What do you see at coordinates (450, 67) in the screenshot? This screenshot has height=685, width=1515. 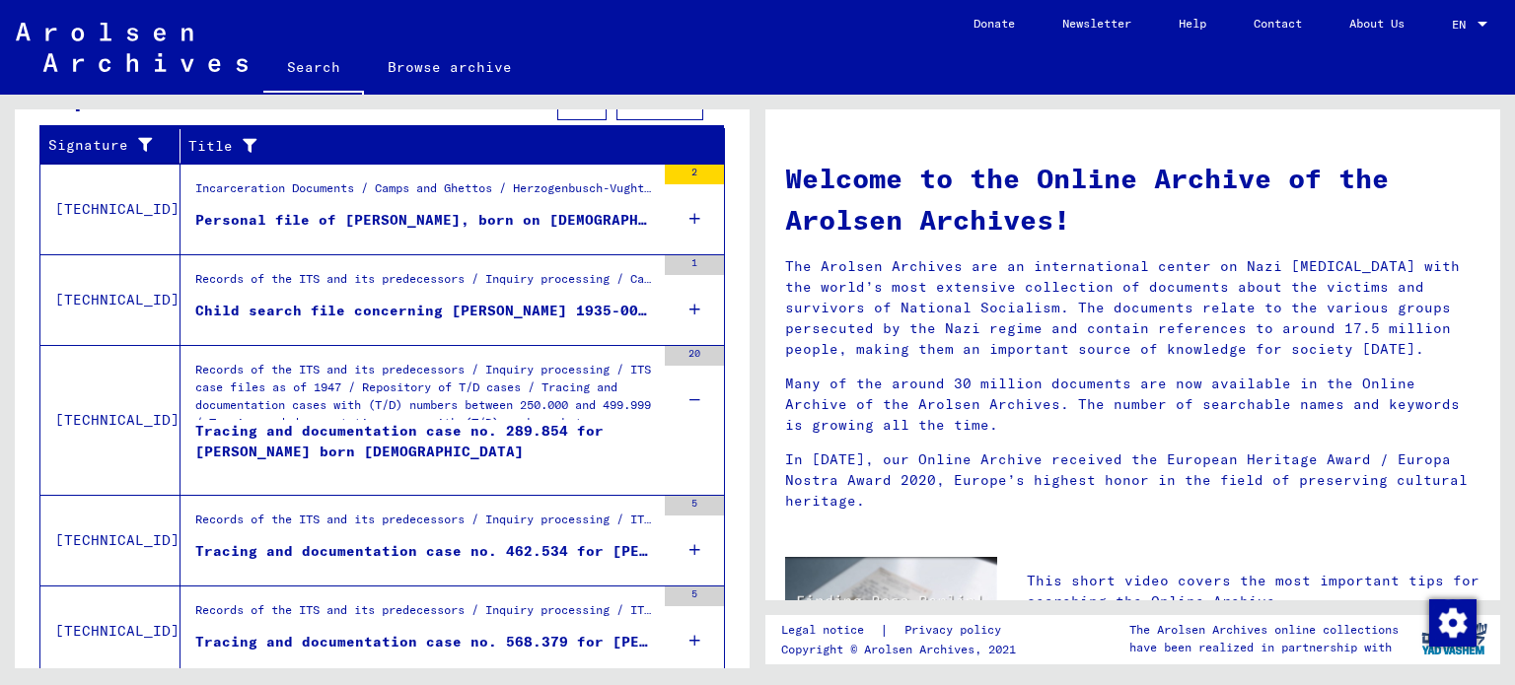 I see `a: Browse archive` at bounding box center [450, 67].